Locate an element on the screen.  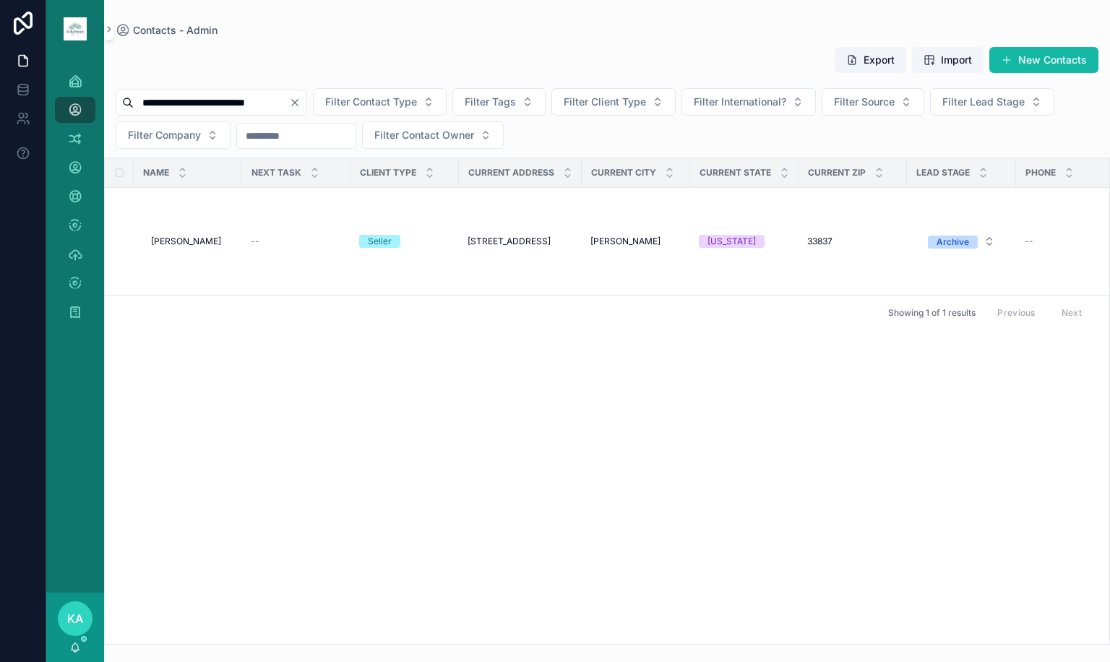
div: scrollable content is located at coordinates (75, 201).